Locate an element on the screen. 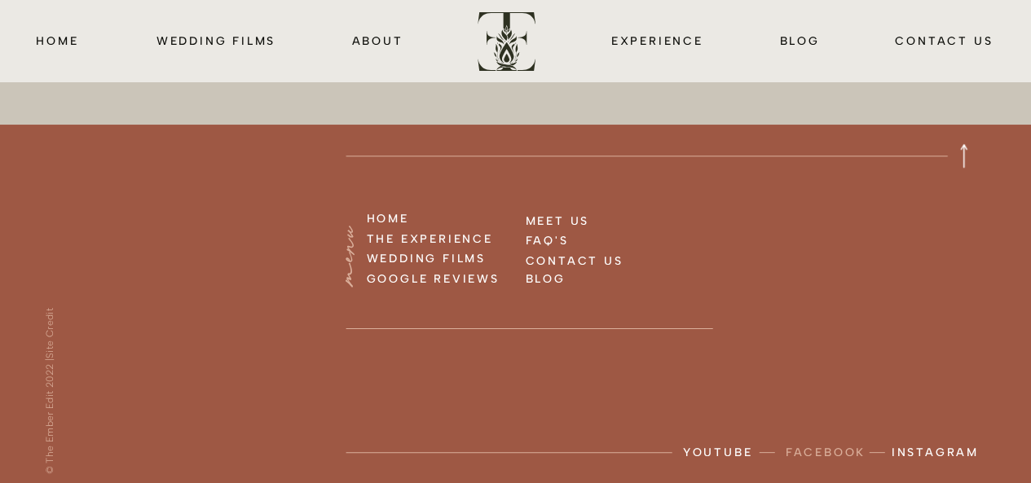  a: WEDDING FILMS is located at coordinates (446, 258).